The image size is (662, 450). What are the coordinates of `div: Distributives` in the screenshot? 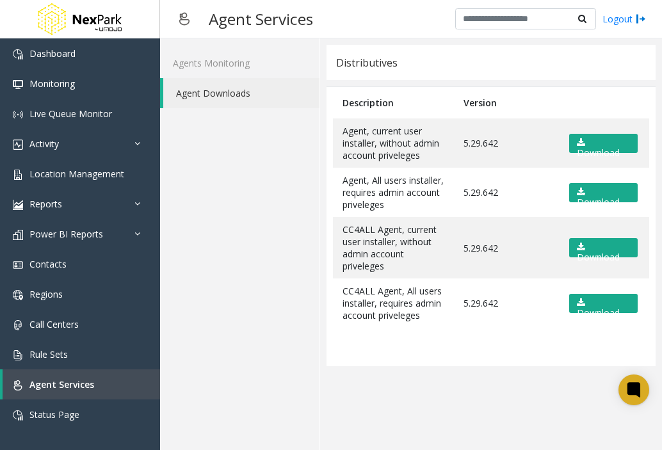 It's located at (367, 63).